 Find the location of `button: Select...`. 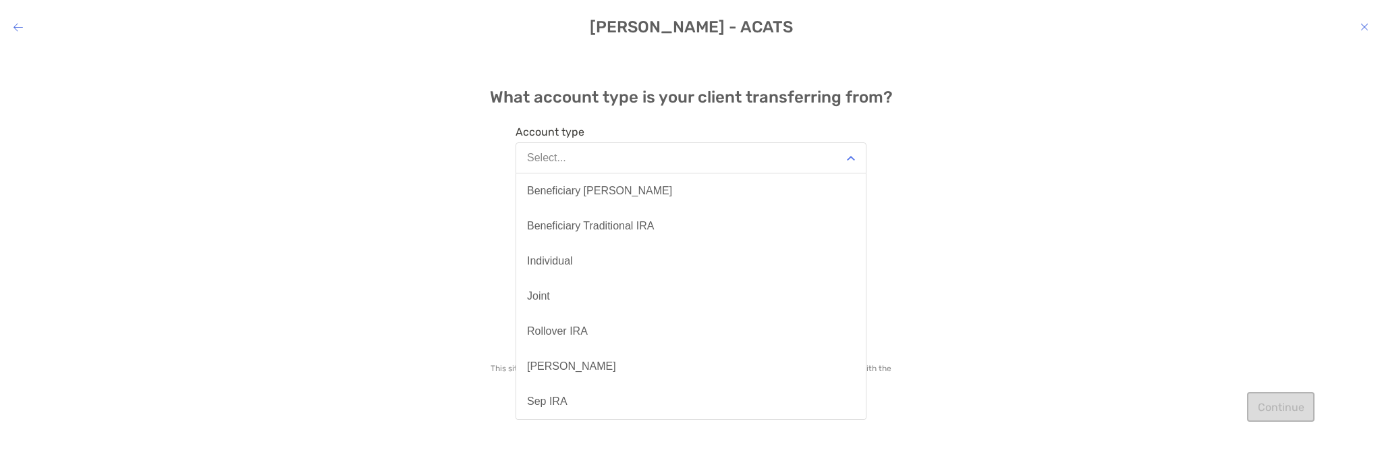

button: Select... is located at coordinates (691, 158).